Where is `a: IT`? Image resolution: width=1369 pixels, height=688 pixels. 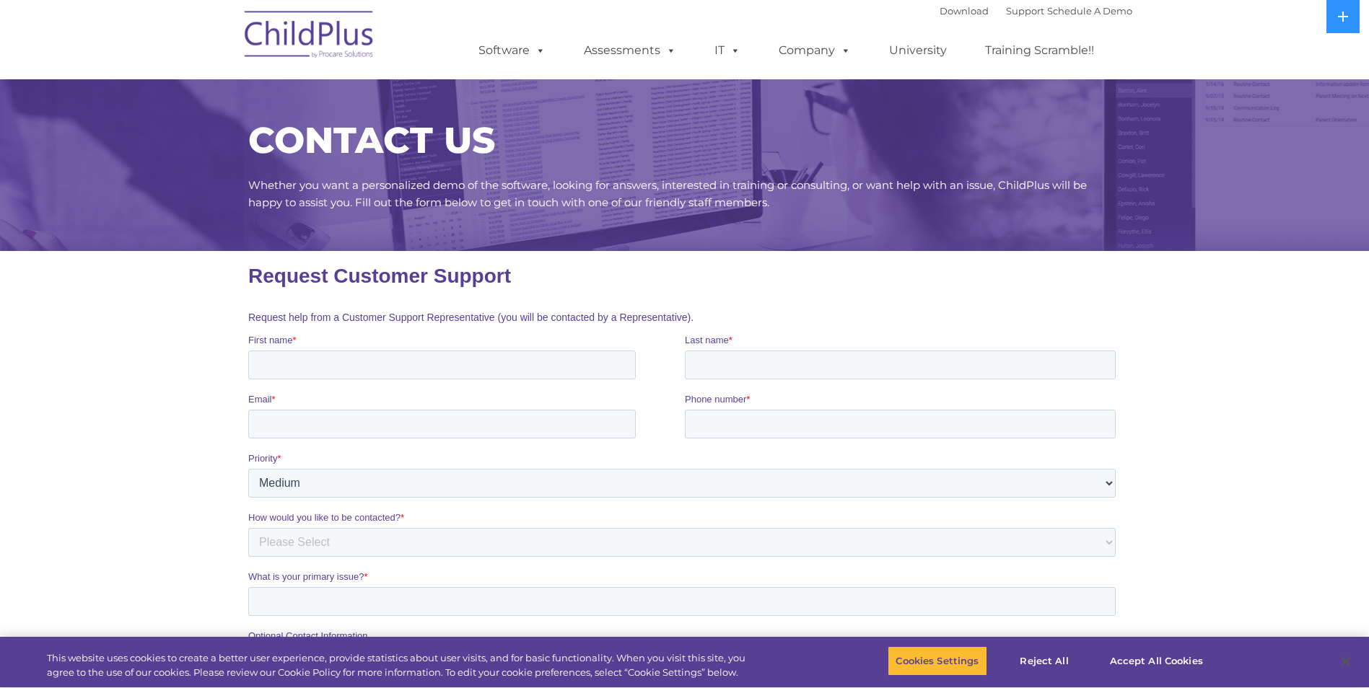 a: IT is located at coordinates (727, 51).